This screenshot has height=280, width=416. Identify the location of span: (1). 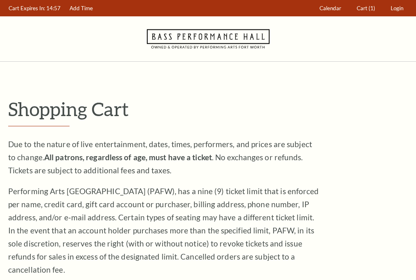
(372, 8).